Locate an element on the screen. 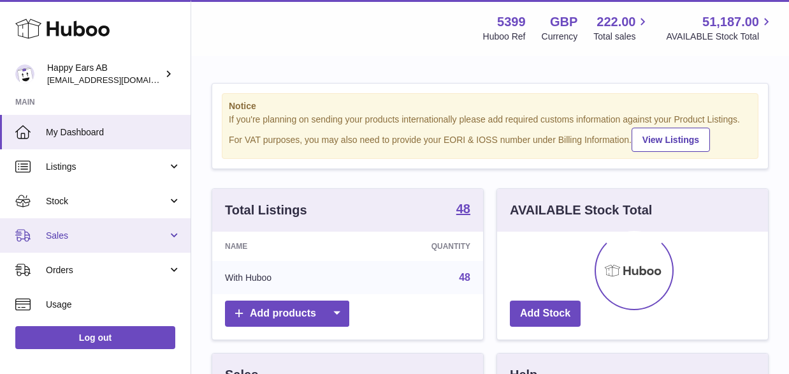 The height and width of the screenshot is (374, 789). a: Add products is located at coordinates (287, 313).